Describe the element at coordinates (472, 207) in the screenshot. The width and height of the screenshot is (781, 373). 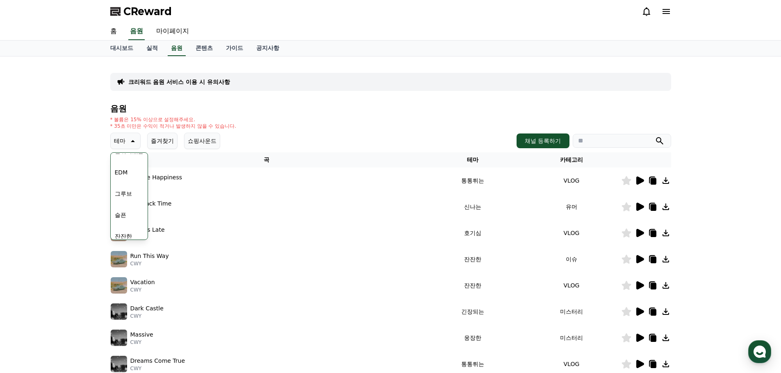
I see `td: 신나는` at that location.